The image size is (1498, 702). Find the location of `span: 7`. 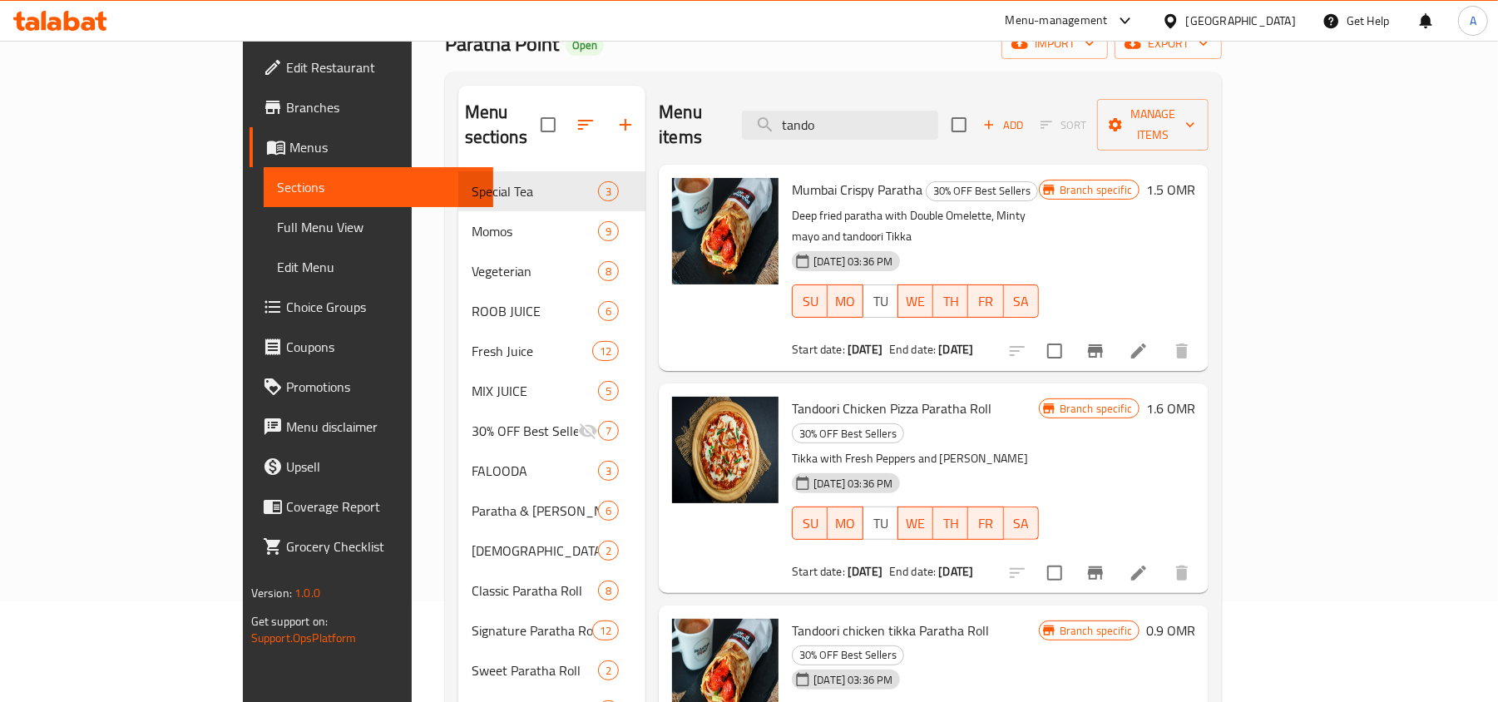

span: 7 is located at coordinates (608, 431).